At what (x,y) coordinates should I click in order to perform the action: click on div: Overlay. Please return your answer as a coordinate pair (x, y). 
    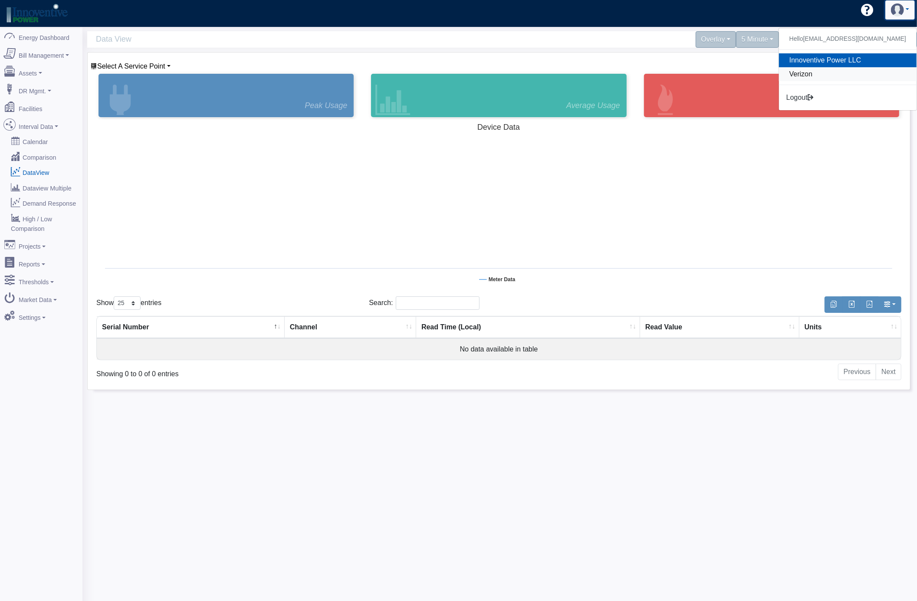
    Looking at the image, I should click on (715, 39).